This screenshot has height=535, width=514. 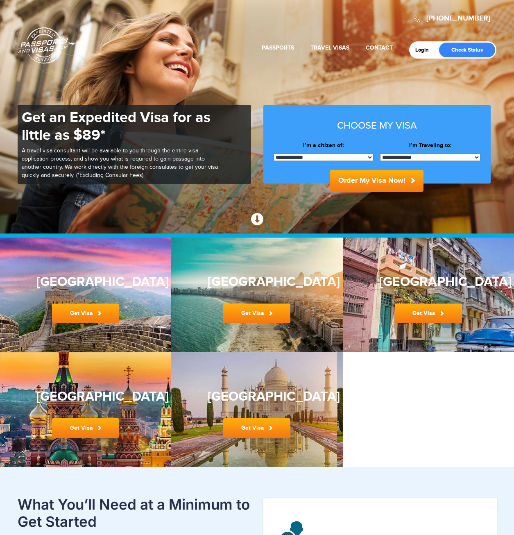 What do you see at coordinates (120, 127) in the screenshot?
I see `h1: Get an Expedited Visa for as little as $89*` at bounding box center [120, 127].